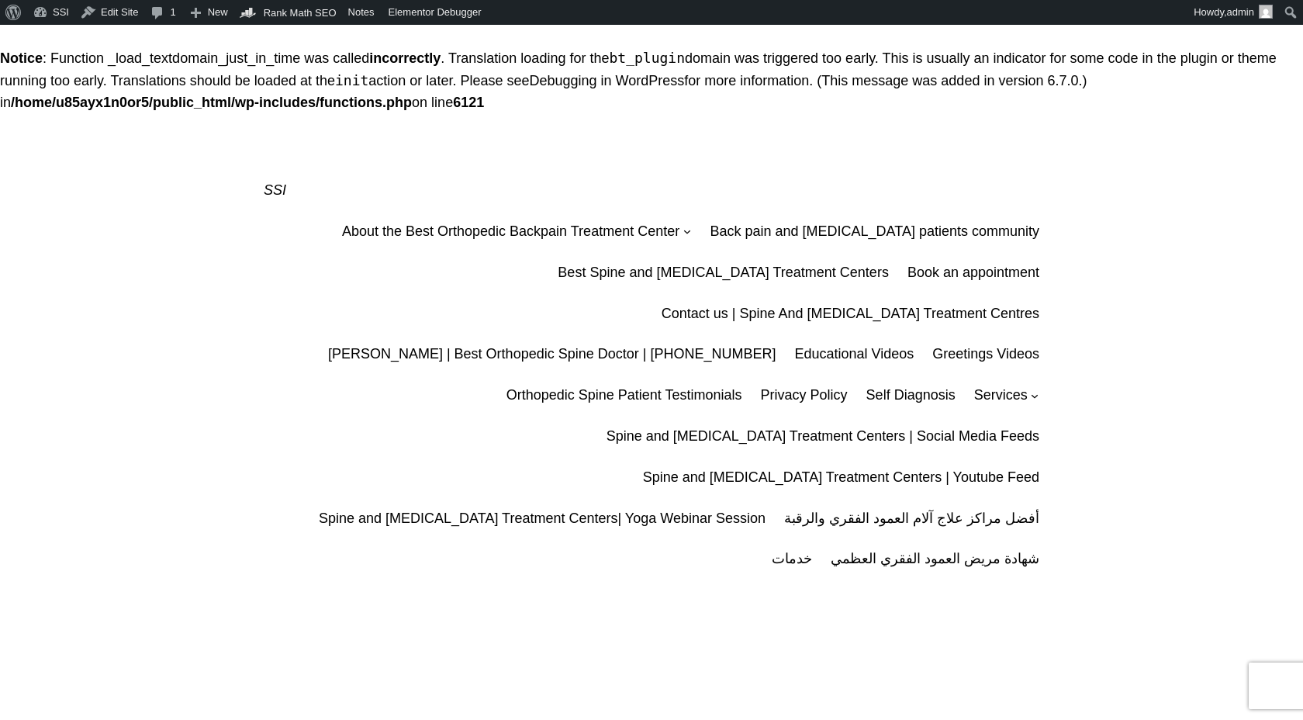  What do you see at coordinates (1035, 395) in the screenshot?
I see `button: Services submenu` at bounding box center [1035, 395].